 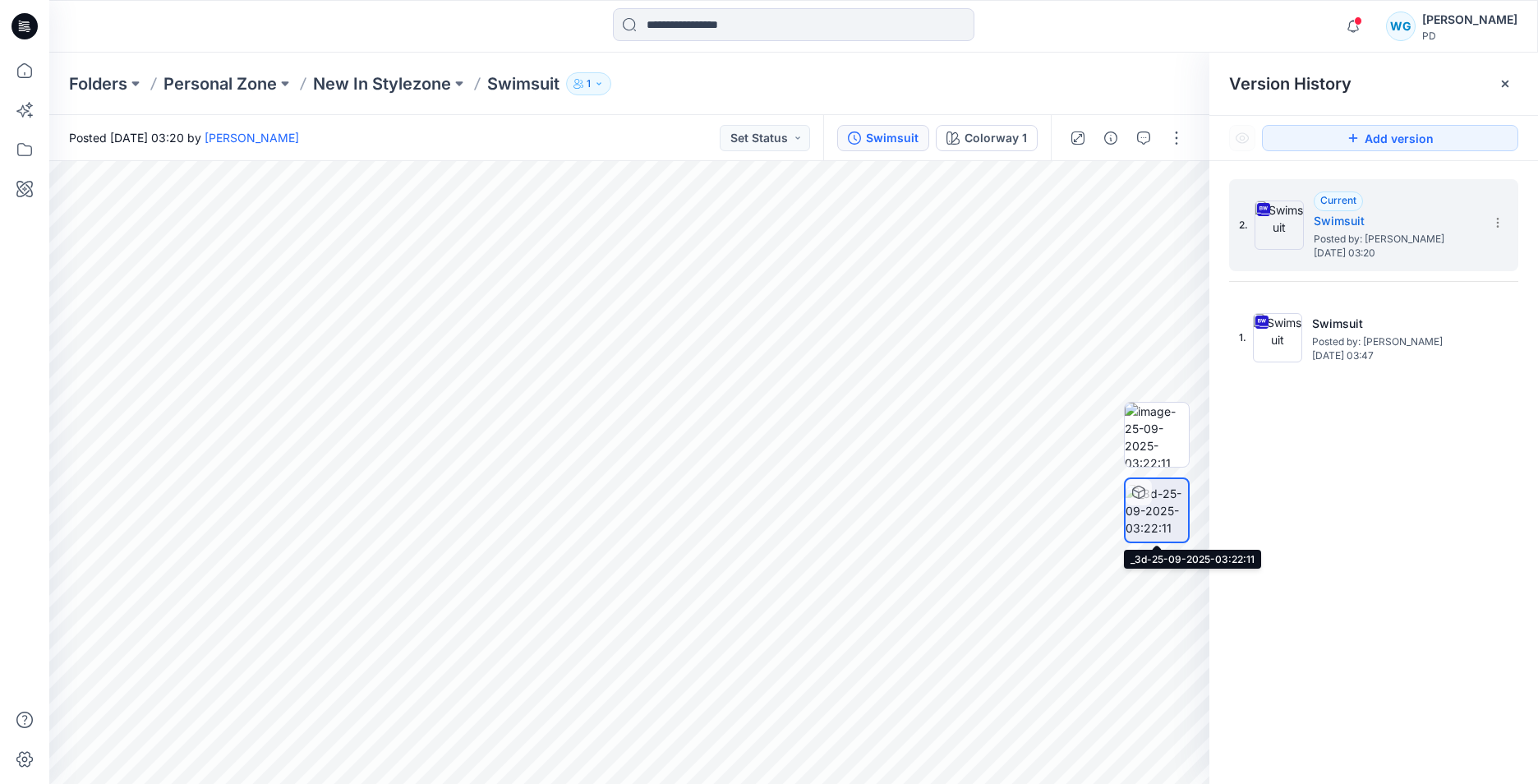 I want to click on p: Swimsuit, so click(x=524, y=84).